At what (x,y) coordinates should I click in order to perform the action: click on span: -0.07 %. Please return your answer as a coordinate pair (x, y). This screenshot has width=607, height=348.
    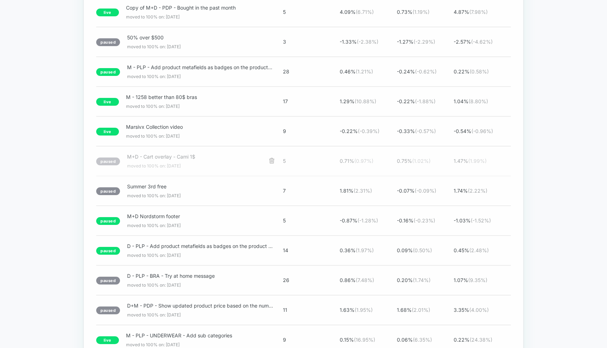
    Looking at the image, I should click on (425, 191).